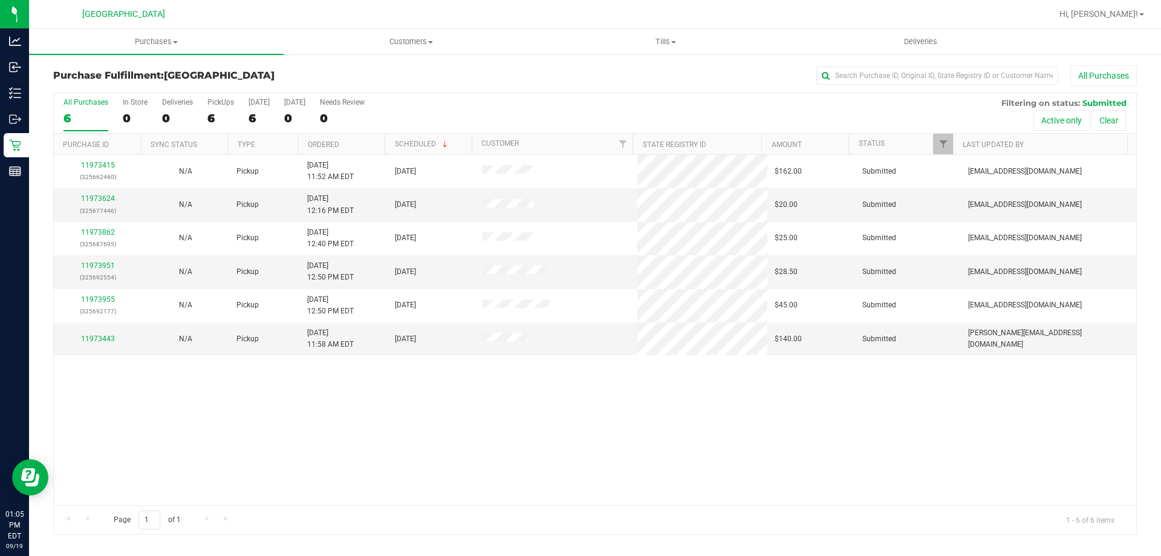 The height and width of the screenshot is (556, 1161). What do you see at coordinates (156, 42) in the screenshot?
I see `a: Purchases` at bounding box center [156, 42].